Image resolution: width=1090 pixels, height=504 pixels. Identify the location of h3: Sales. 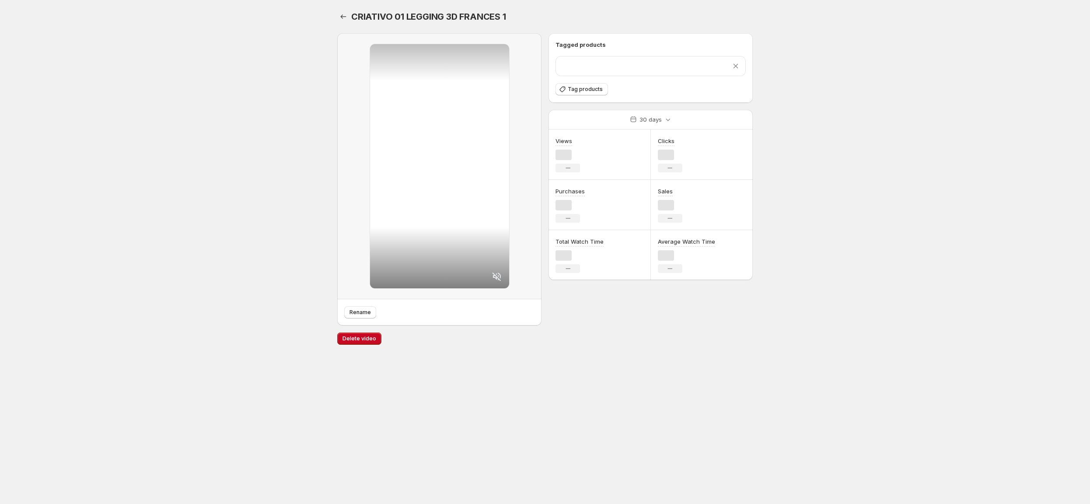
(665, 191).